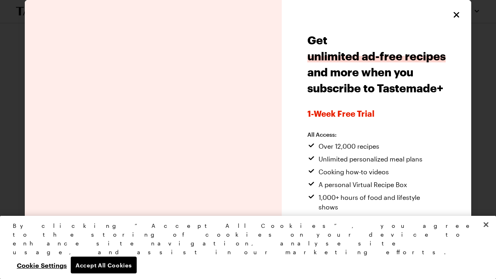 Image resolution: width=496 pixels, height=279 pixels. What do you see at coordinates (363, 185) in the screenshot?
I see `span: A personal Virtual Recipe Box` at bounding box center [363, 185].